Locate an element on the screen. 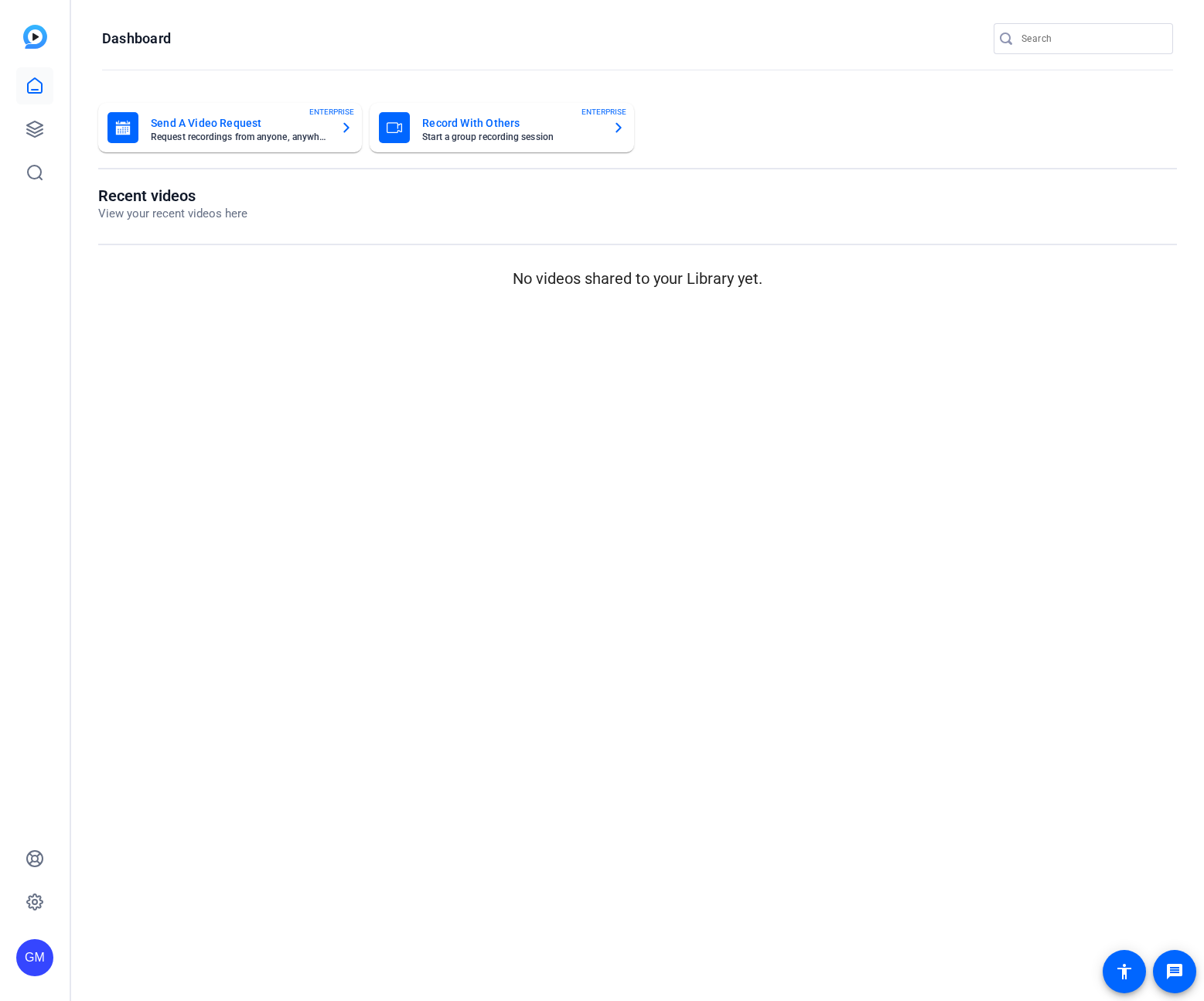 Image resolution: width=1204 pixels, height=1001 pixels. mat-card-subtitle: Request recordings from anyone, anywhere is located at coordinates (239, 137).